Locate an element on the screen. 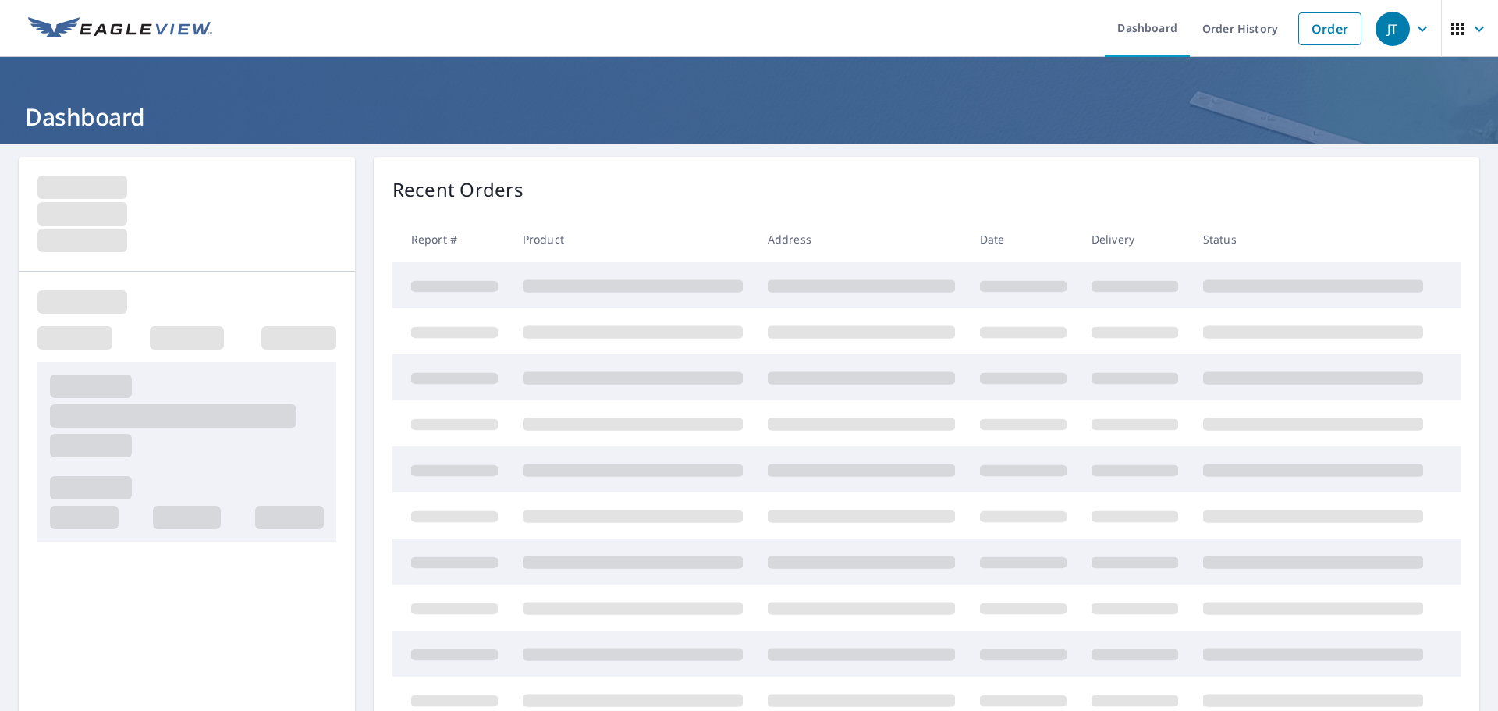  th: Status is located at coordinates (1313, 239).